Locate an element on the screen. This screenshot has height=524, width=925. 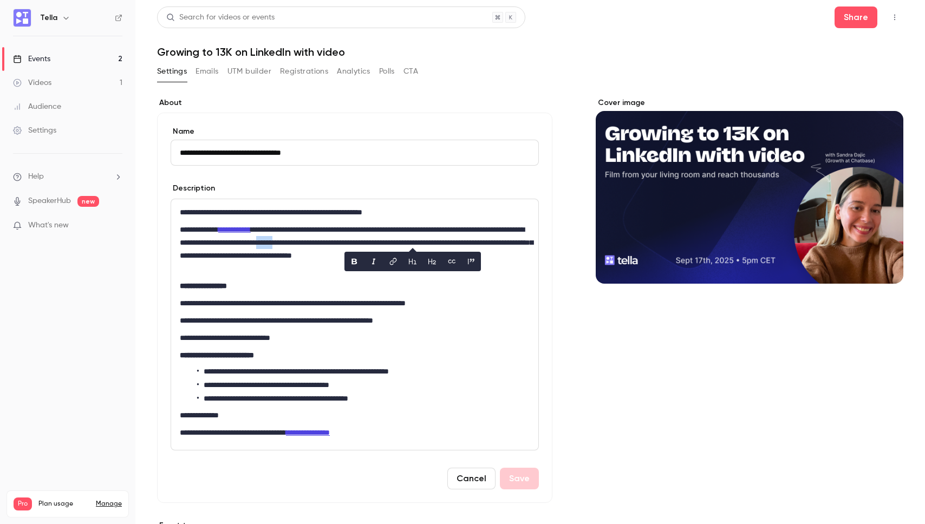
section: description is located at coordinates (355, 324).